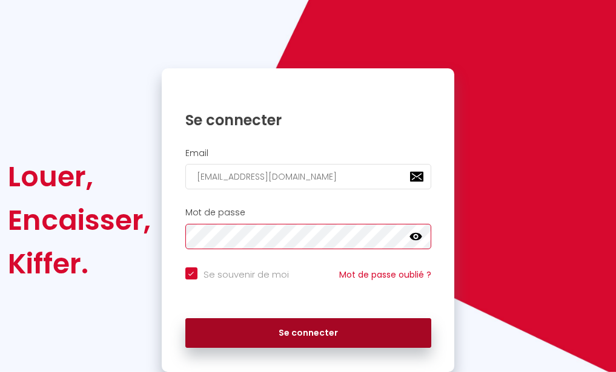 This screenshot has height=372, width=616. I want to click on a: Mot de passe oublié ?, so click(385, 275).